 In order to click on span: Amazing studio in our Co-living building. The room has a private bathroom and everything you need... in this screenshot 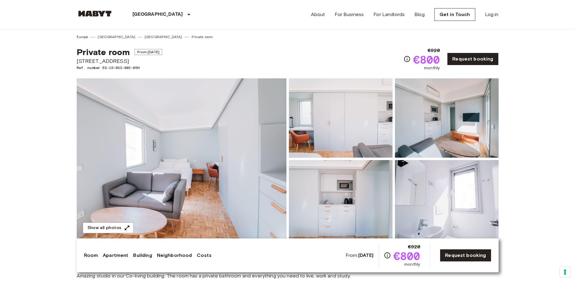, I will do `click(288, 276)`.